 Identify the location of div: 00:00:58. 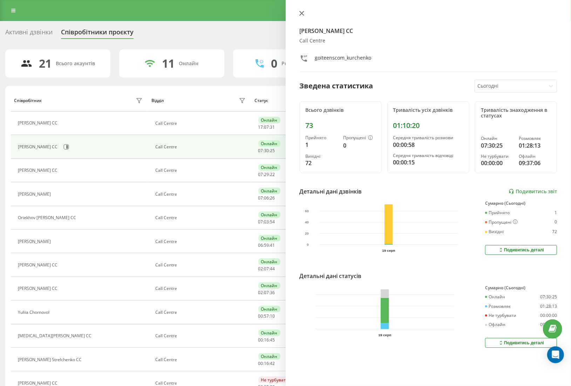
(428, 145).